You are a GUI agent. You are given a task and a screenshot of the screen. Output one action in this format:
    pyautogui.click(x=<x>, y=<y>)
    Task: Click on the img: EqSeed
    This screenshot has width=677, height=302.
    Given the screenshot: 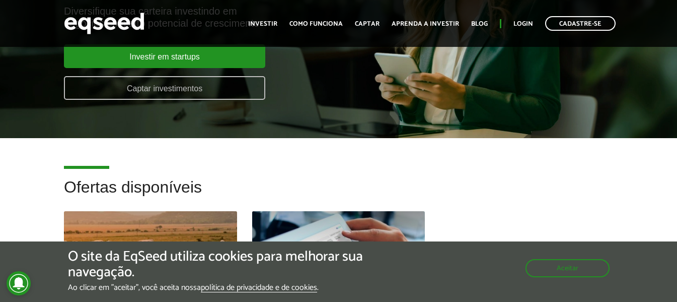 What is the action you would take?
    pyautogui.click(x=104, y=23)
    